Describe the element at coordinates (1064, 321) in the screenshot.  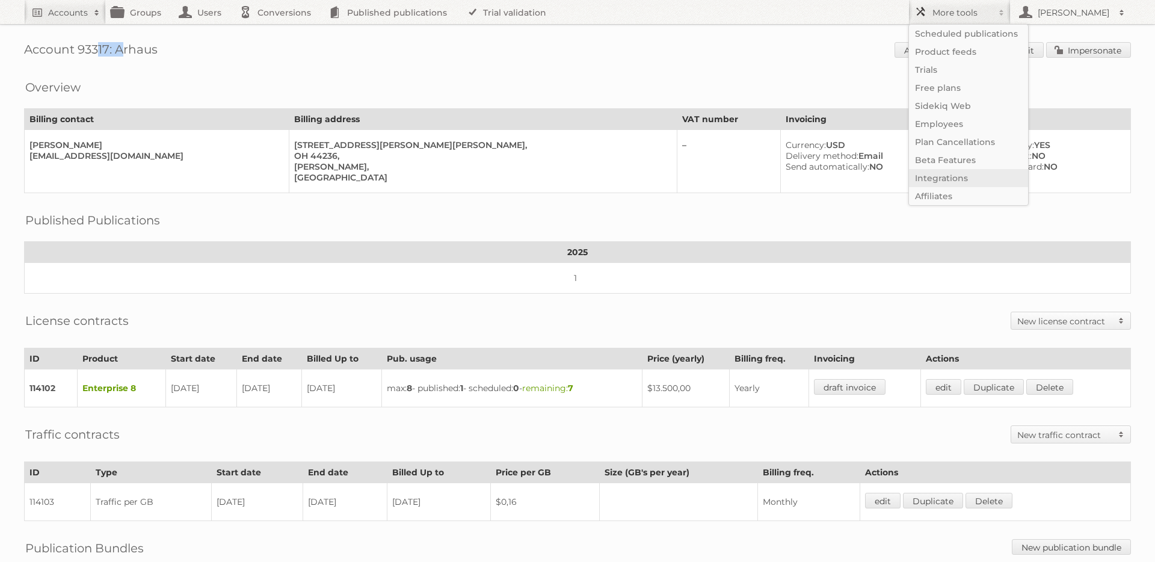
I see `h2: New license contract` at that location.